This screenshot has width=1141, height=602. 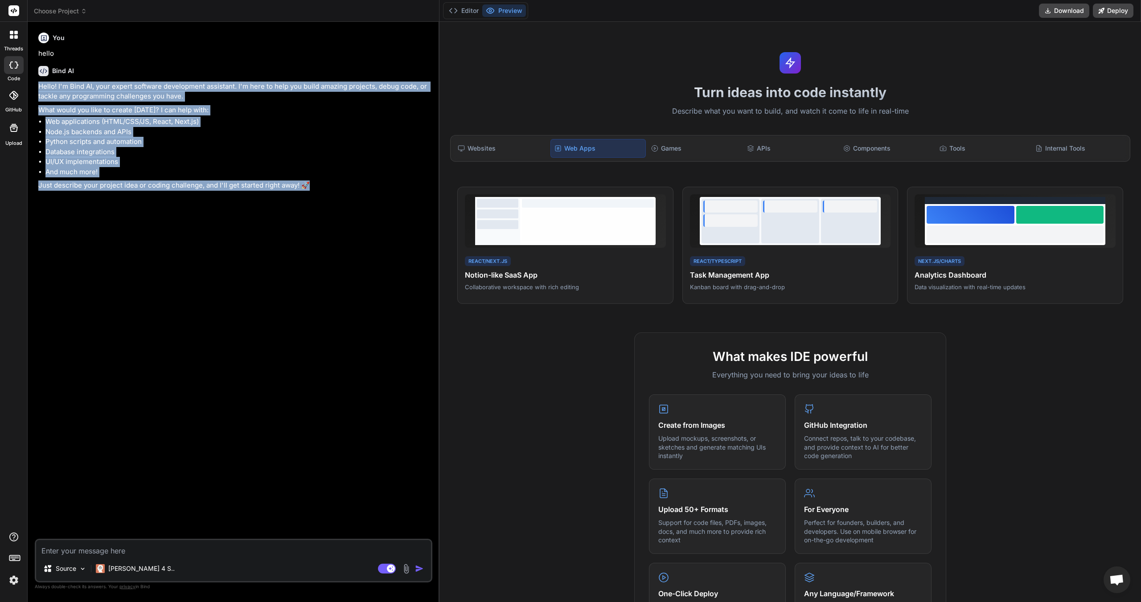 I want to click on p: Source, so click(x=66, y=569).